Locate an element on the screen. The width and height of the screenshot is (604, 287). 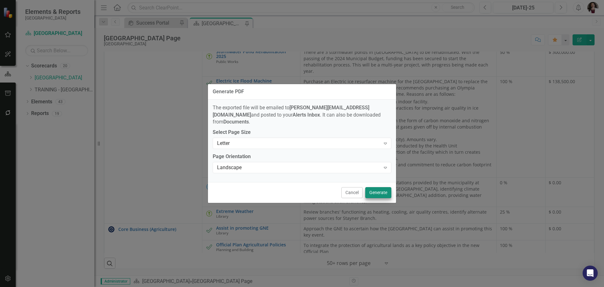
div: Letter is located at coordinates (299, 143).